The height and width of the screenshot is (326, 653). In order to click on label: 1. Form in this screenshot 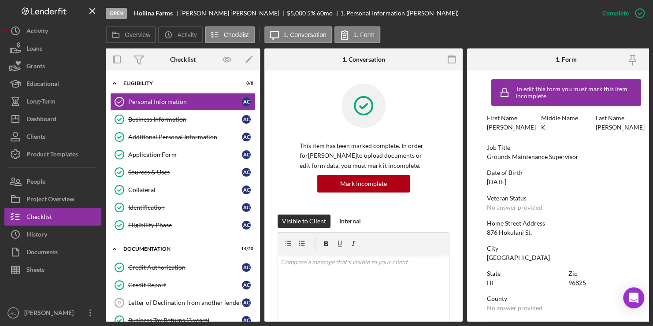, I will do `click(364, 35)`.